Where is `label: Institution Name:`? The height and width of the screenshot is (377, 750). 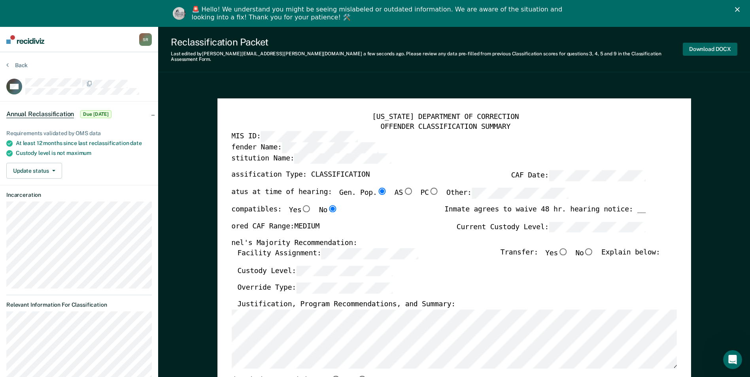
label: Institution Name: is located at coordinates (307, 159).